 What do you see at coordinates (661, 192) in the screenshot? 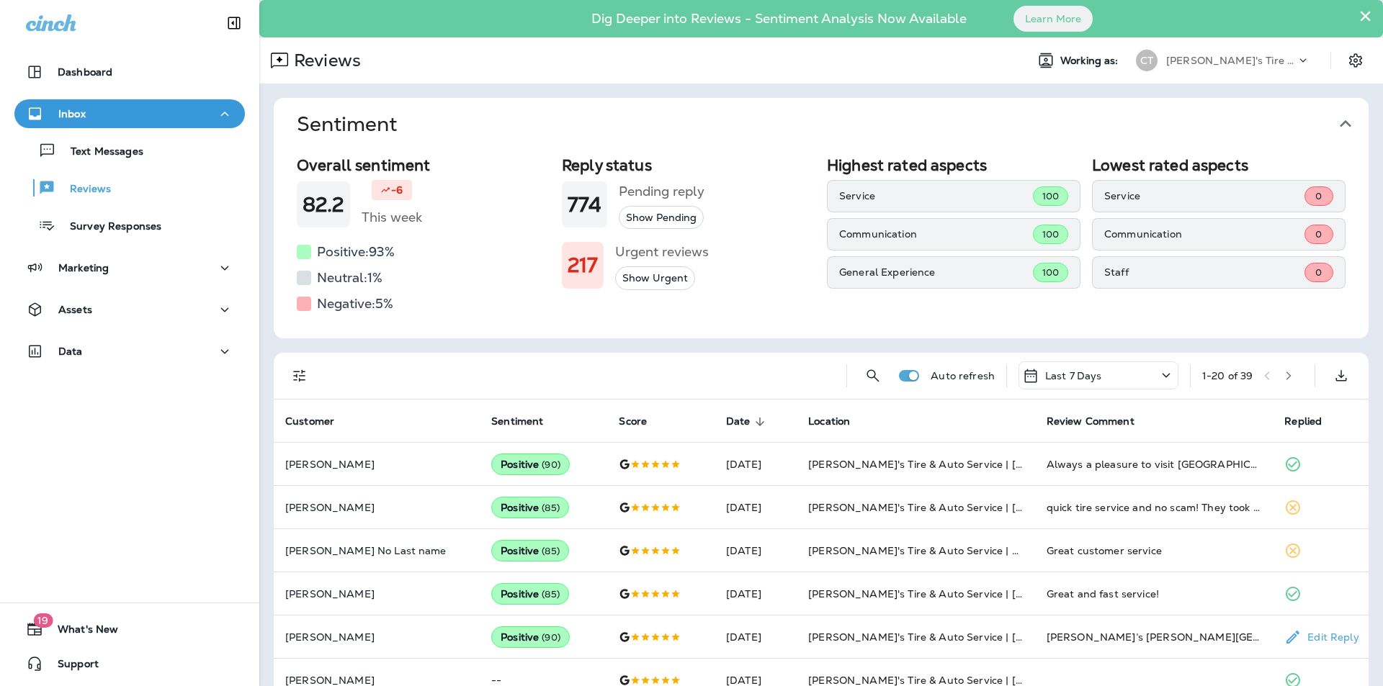
I see `h5: Pending reply` at bounding box center [661, 192].